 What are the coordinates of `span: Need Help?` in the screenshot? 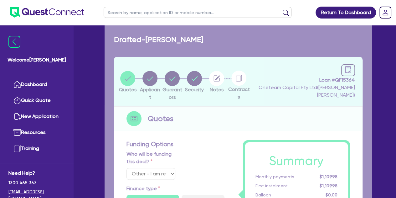 It's located at (37, 173).